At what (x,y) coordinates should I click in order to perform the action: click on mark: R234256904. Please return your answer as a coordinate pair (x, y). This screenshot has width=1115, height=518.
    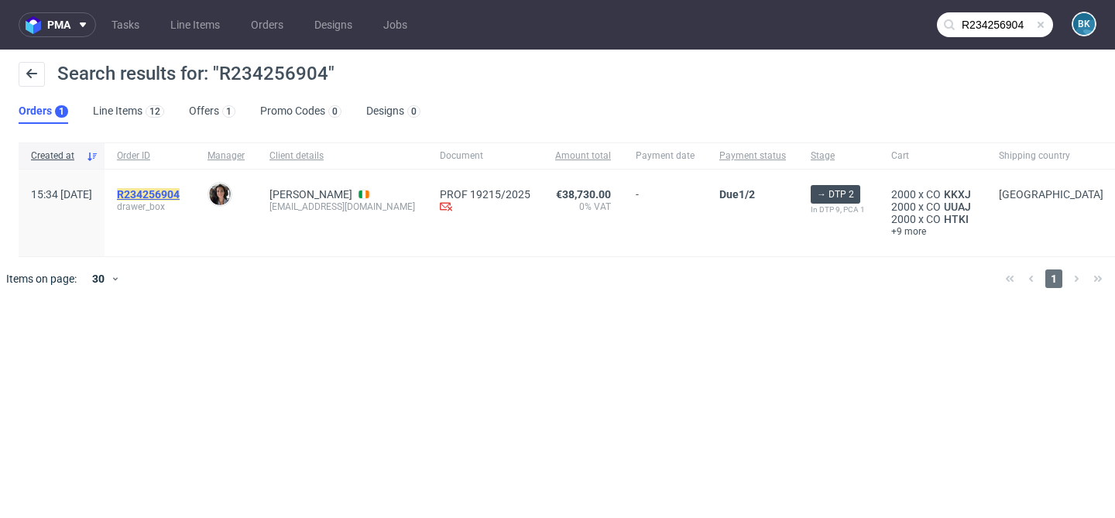
    Looking at the image, I should click on (148, 194).